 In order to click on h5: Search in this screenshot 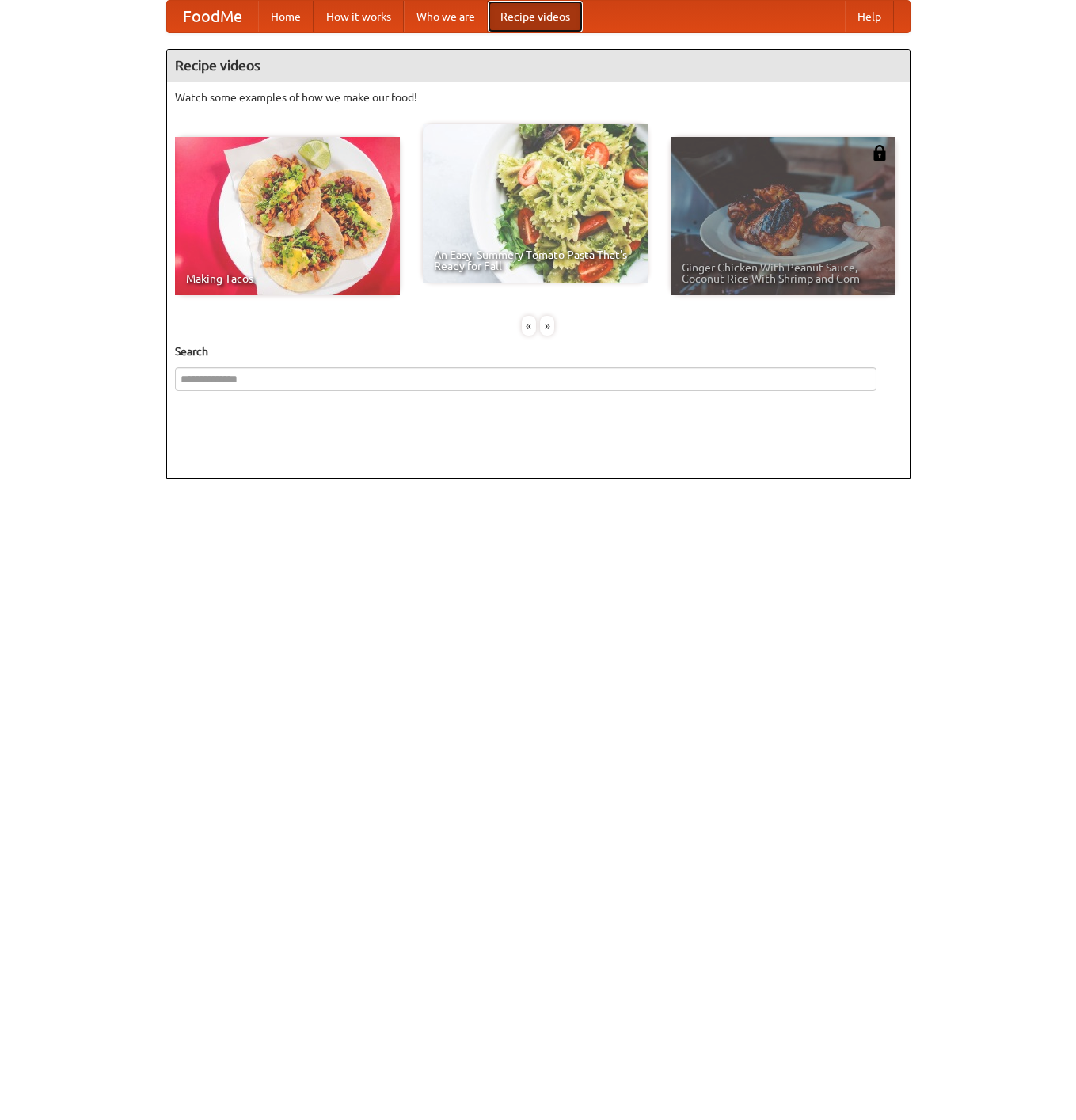, I will do `click(539, 352)`.